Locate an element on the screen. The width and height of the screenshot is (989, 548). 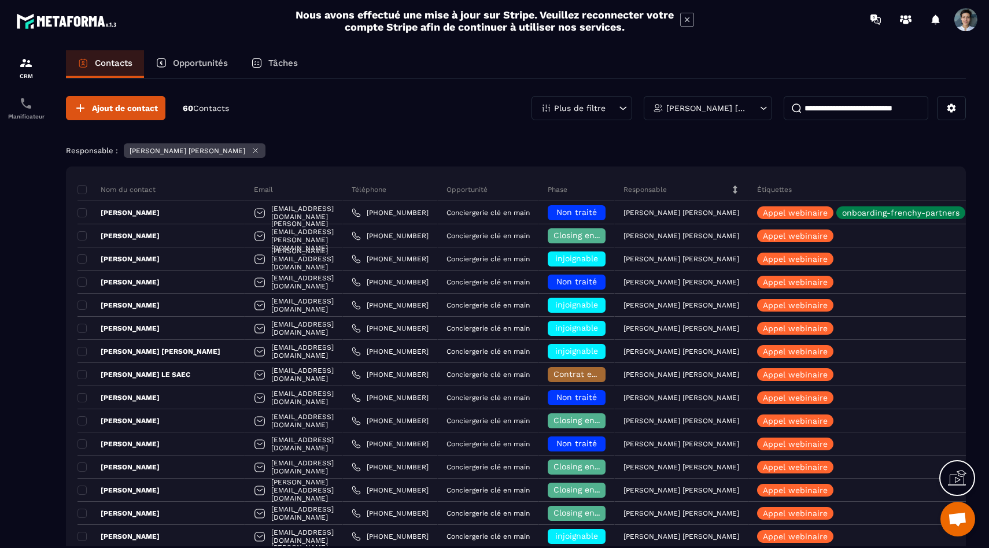
a: formationformationCRM is located at coordinates (26, 68).